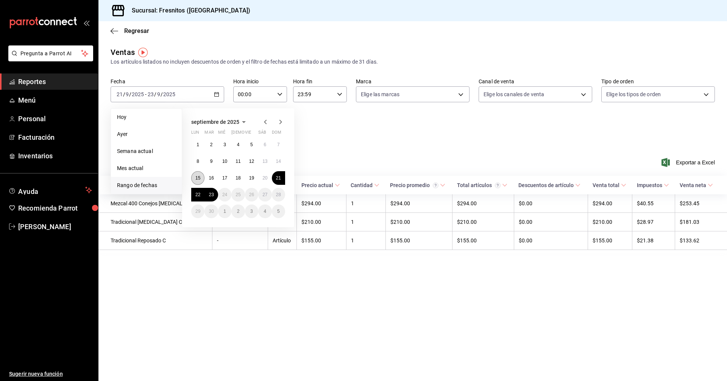 Image resolution: width=727 pixels, height=381 pixels. I want to click on button: 3 de septiembre de 2025, so click(224, 145).